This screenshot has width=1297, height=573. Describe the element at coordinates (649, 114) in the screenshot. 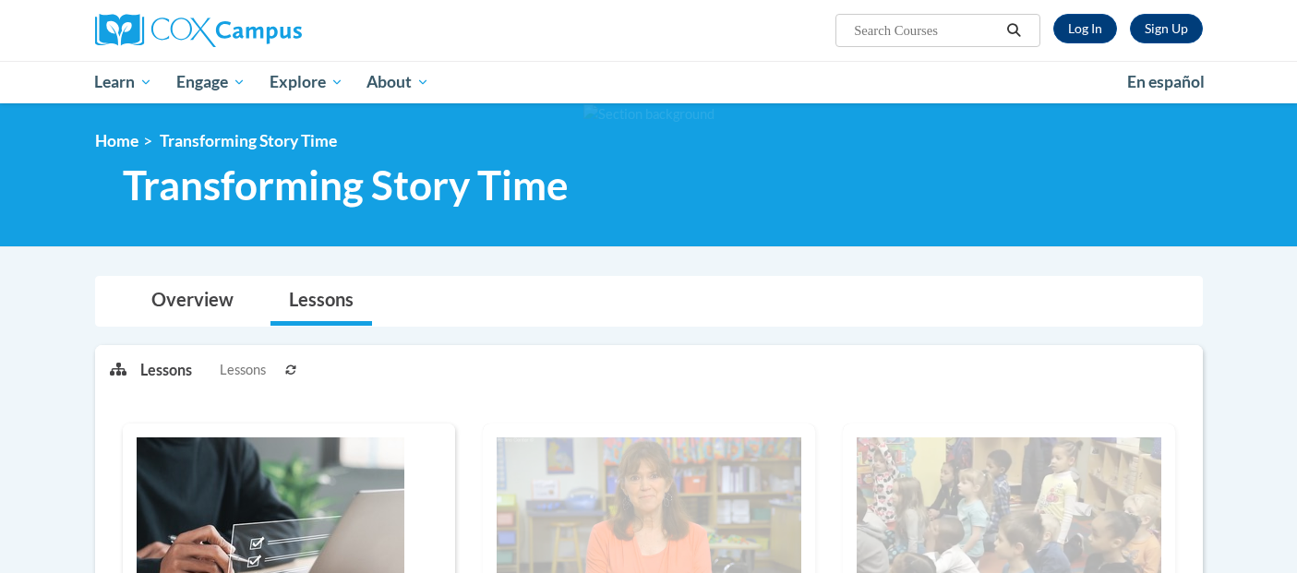

I see `img: Section background` at that location.